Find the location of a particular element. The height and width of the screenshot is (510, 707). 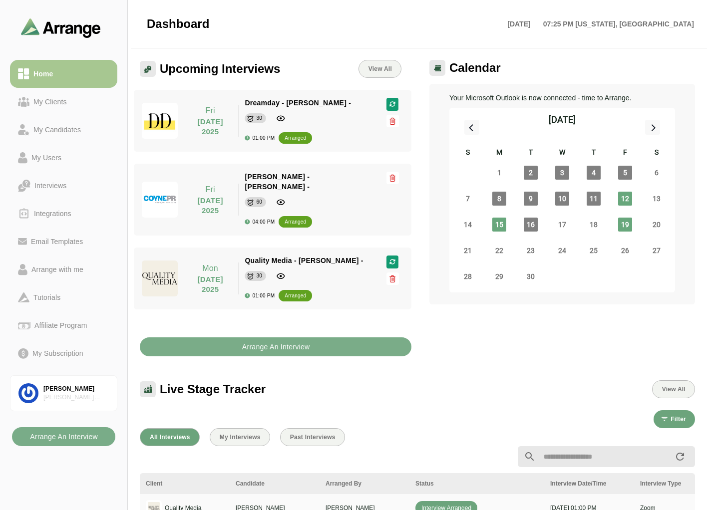

div: Status is located at coordinates (477, 484).